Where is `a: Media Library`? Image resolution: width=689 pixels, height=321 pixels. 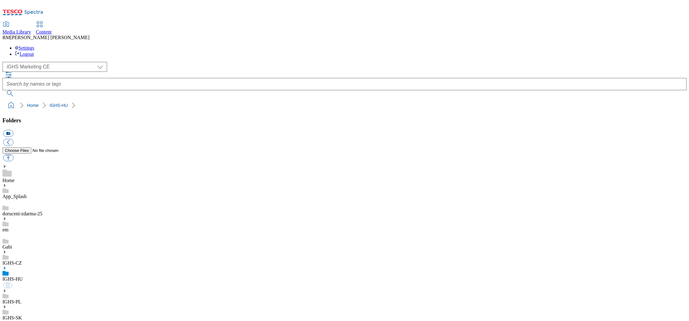
a: Media Library is located at coordinates (17, 28).